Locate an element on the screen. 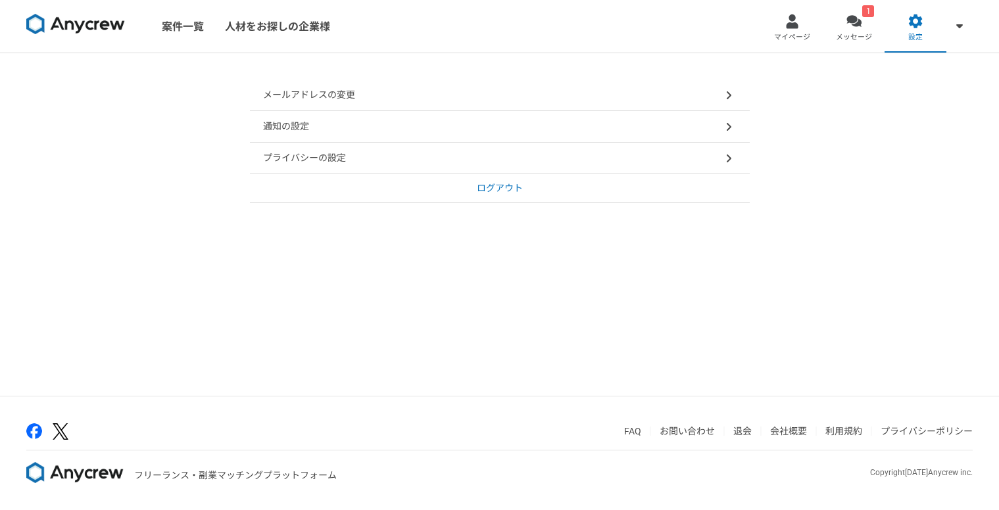 This screenshot has width=999, height=510. span: マイページ is located at coordinates (792, 37).